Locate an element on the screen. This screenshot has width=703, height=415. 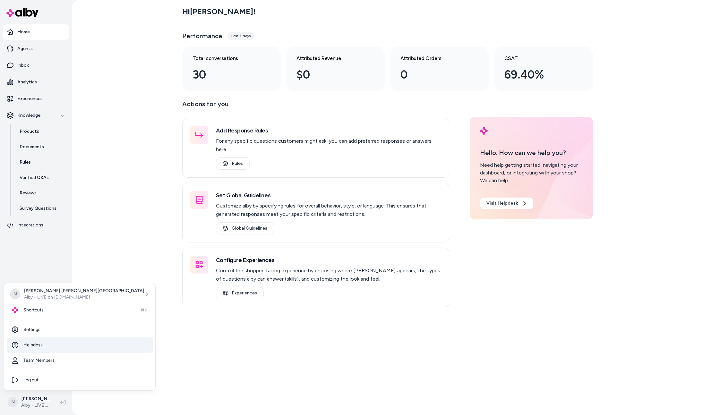
img: alby Logo is located at coordinates (15, 310).